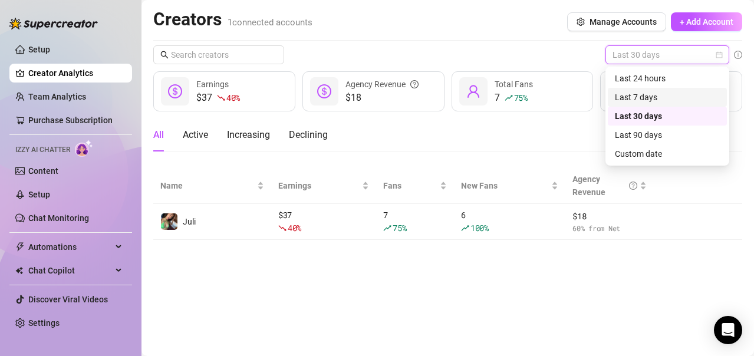 Image resolution: width=754 pixels, height=356 pixels. What do you see at coordinates (667, 154) in the screenshot?
I see `div: Custom date` at bounding box center [667, 154].